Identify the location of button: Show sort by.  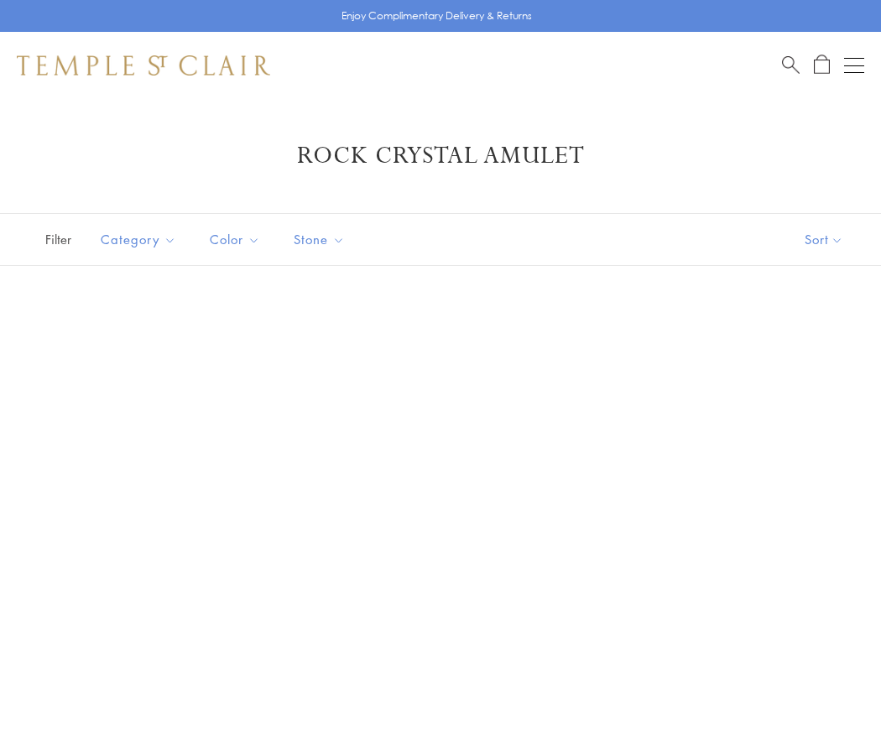
(824, 239).